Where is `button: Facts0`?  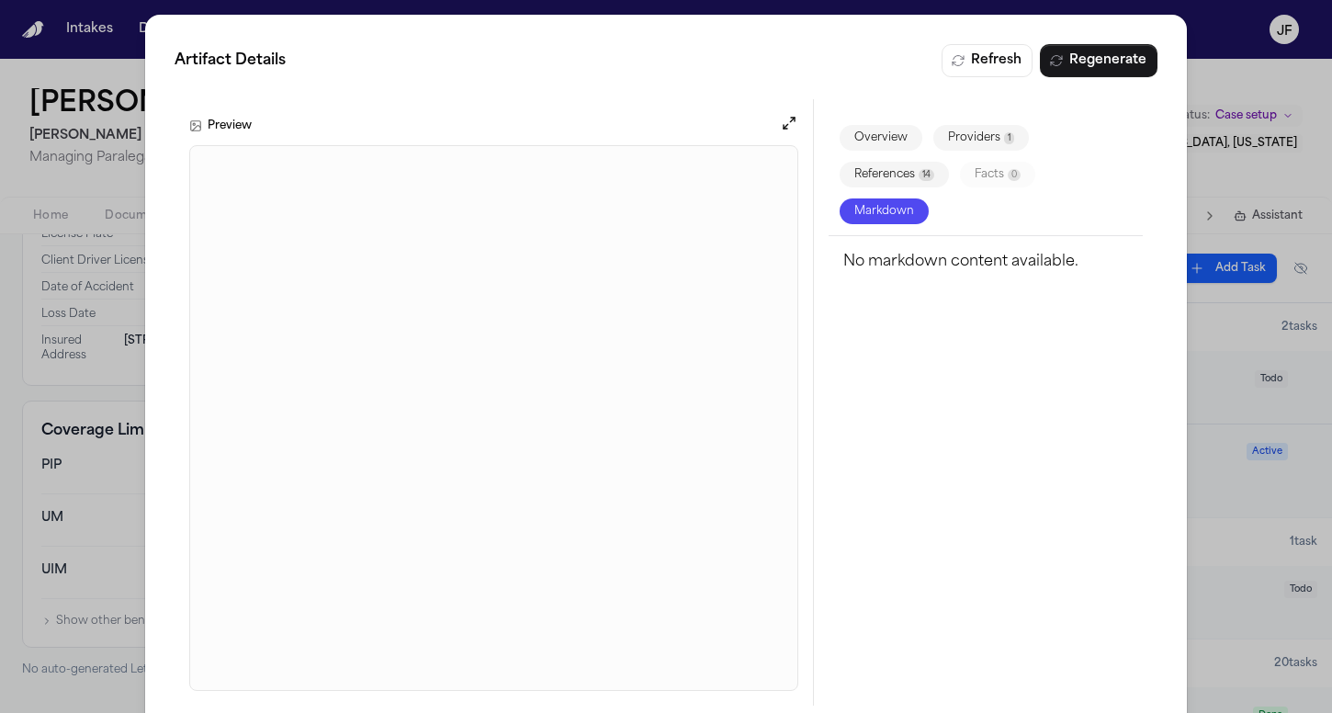 button: Facts0 is located at coordinates (998, 175).